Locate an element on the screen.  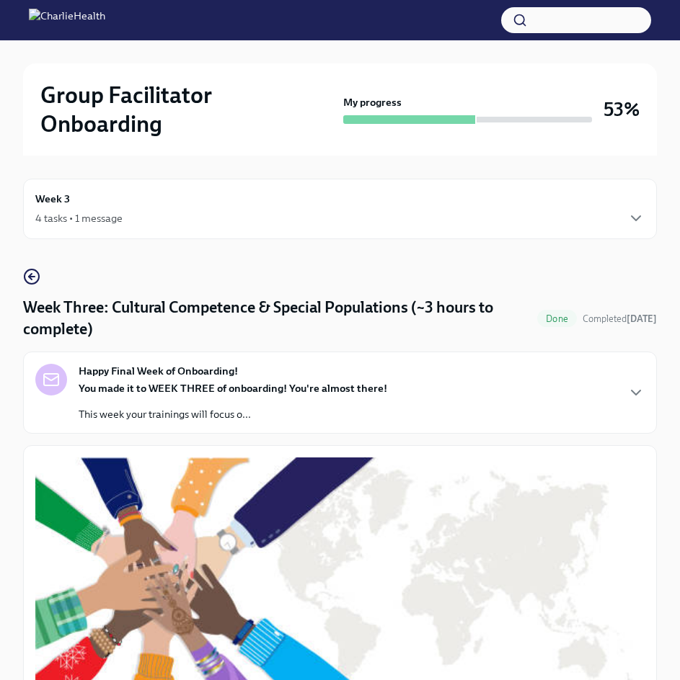
h6: Week 3 is located at coordinates (53, 199).